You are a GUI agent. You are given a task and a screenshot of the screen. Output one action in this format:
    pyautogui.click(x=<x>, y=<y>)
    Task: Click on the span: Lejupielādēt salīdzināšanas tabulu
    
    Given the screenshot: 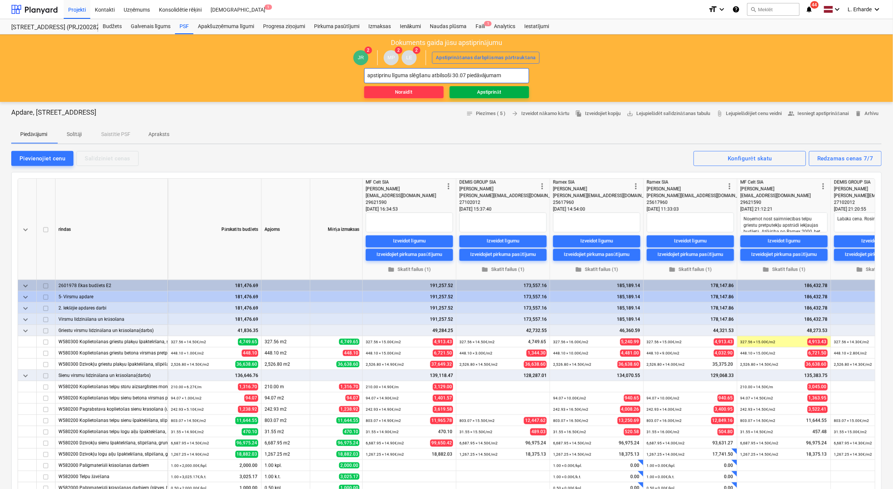 What is the action you would take?
    pyautogui.click(x=668, y=114)
    